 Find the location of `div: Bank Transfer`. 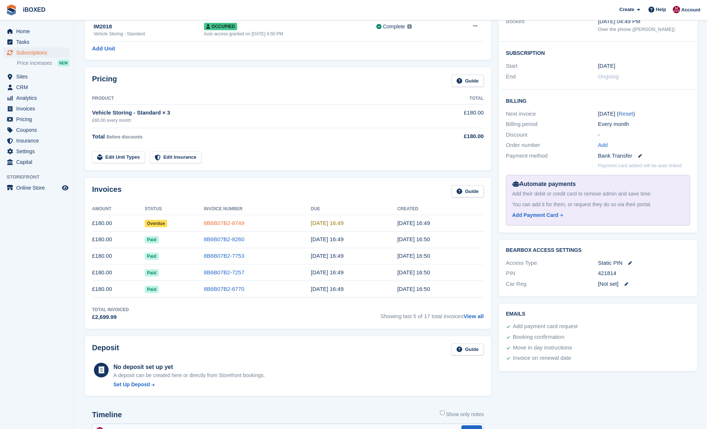

div: Bank Transfer is located at coordinates (644, 156).